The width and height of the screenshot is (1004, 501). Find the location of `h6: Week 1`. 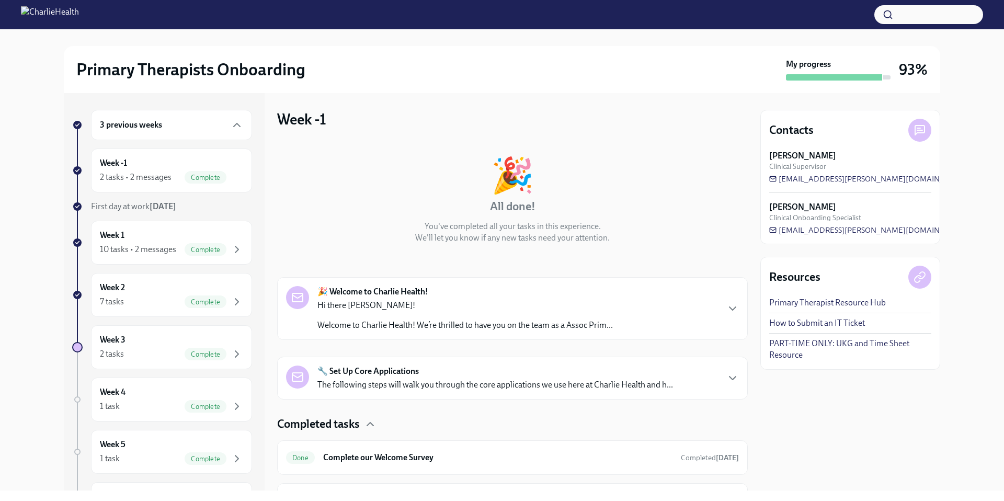

h6: Week 1 is located at coordinates (112, 235).